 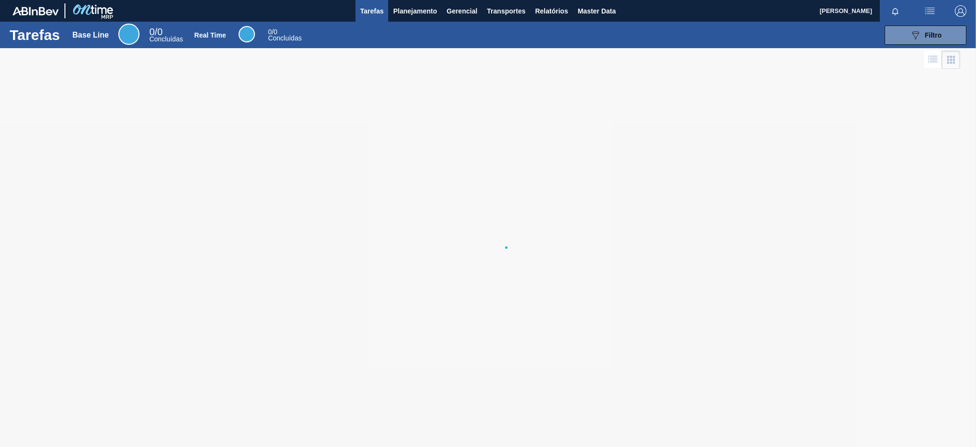 I want to click on span: Gerencial, so click(x=462, y=11).